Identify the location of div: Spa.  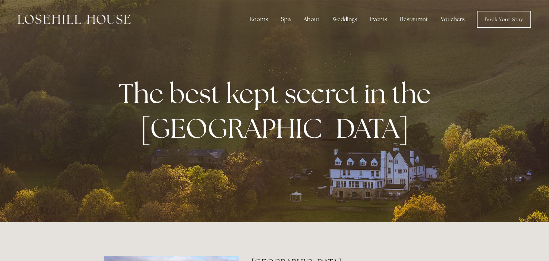
(286, 19).